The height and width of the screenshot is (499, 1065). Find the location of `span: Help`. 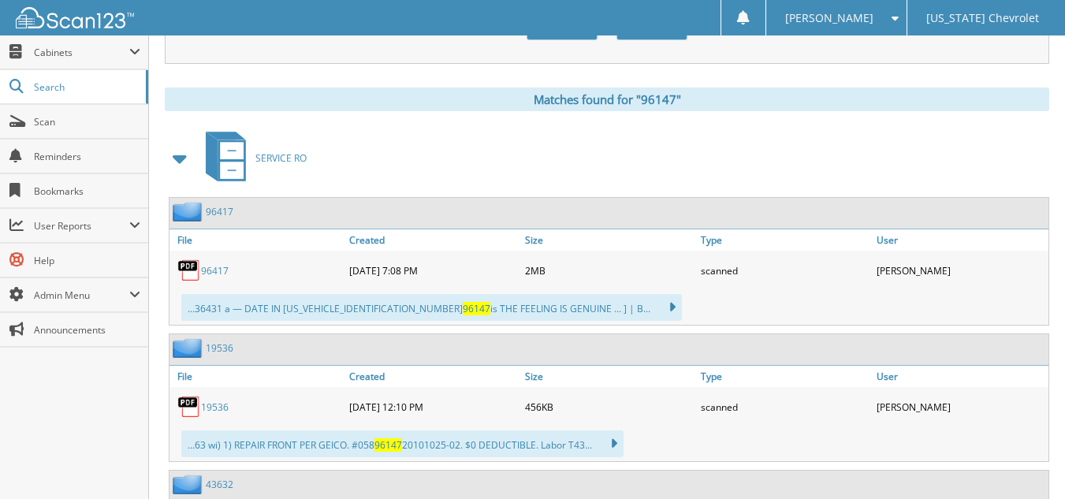

span: Help is located at coordinates (87, 260).